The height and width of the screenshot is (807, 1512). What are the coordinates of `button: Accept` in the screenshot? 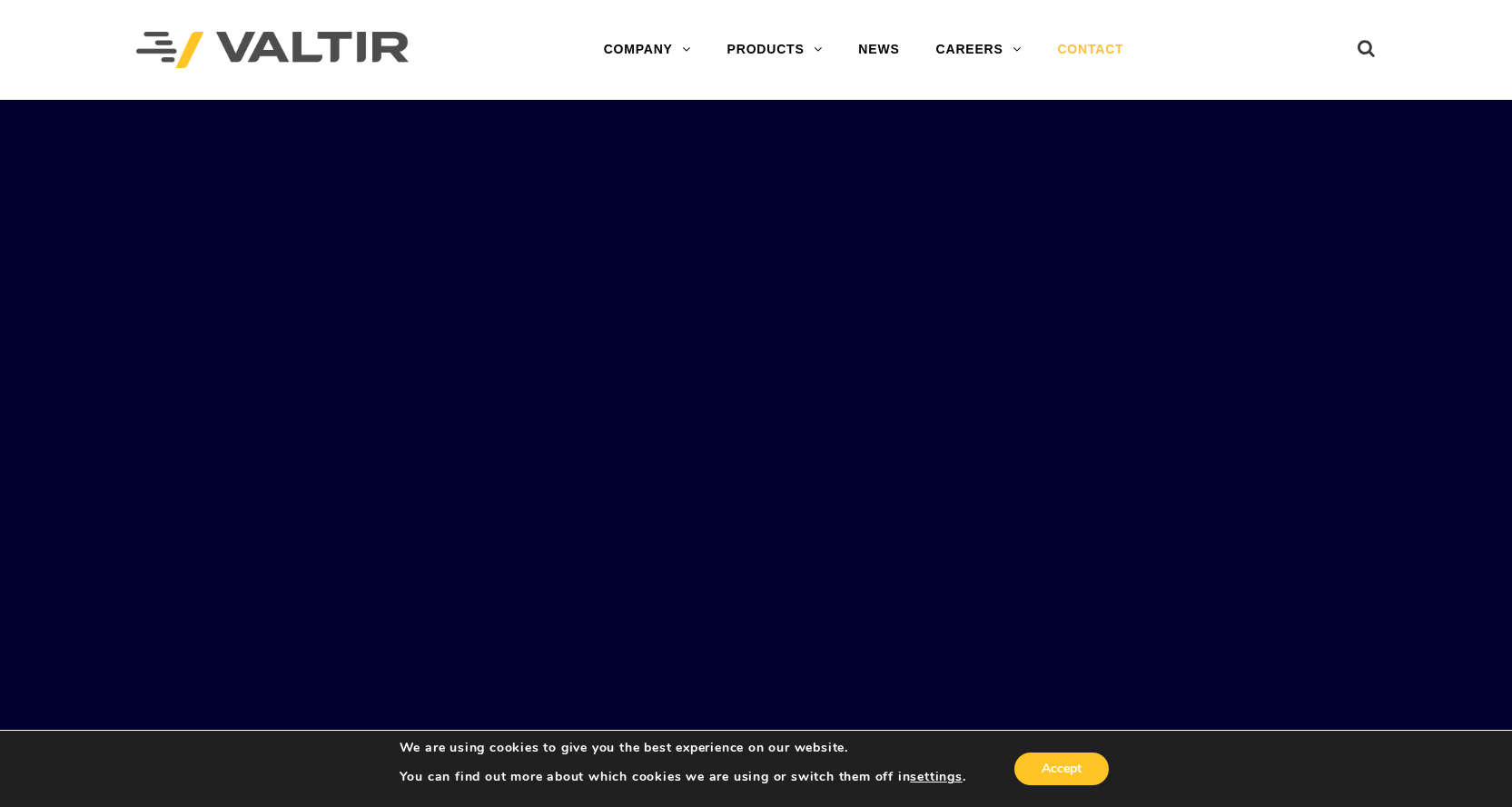 It's located at (1061, 769).